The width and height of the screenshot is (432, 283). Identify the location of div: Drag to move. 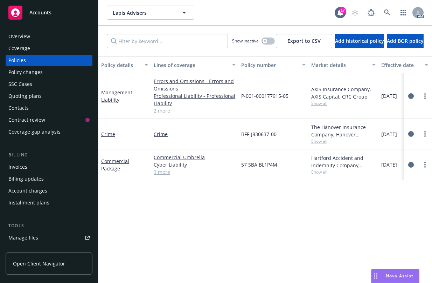
(376, 276).